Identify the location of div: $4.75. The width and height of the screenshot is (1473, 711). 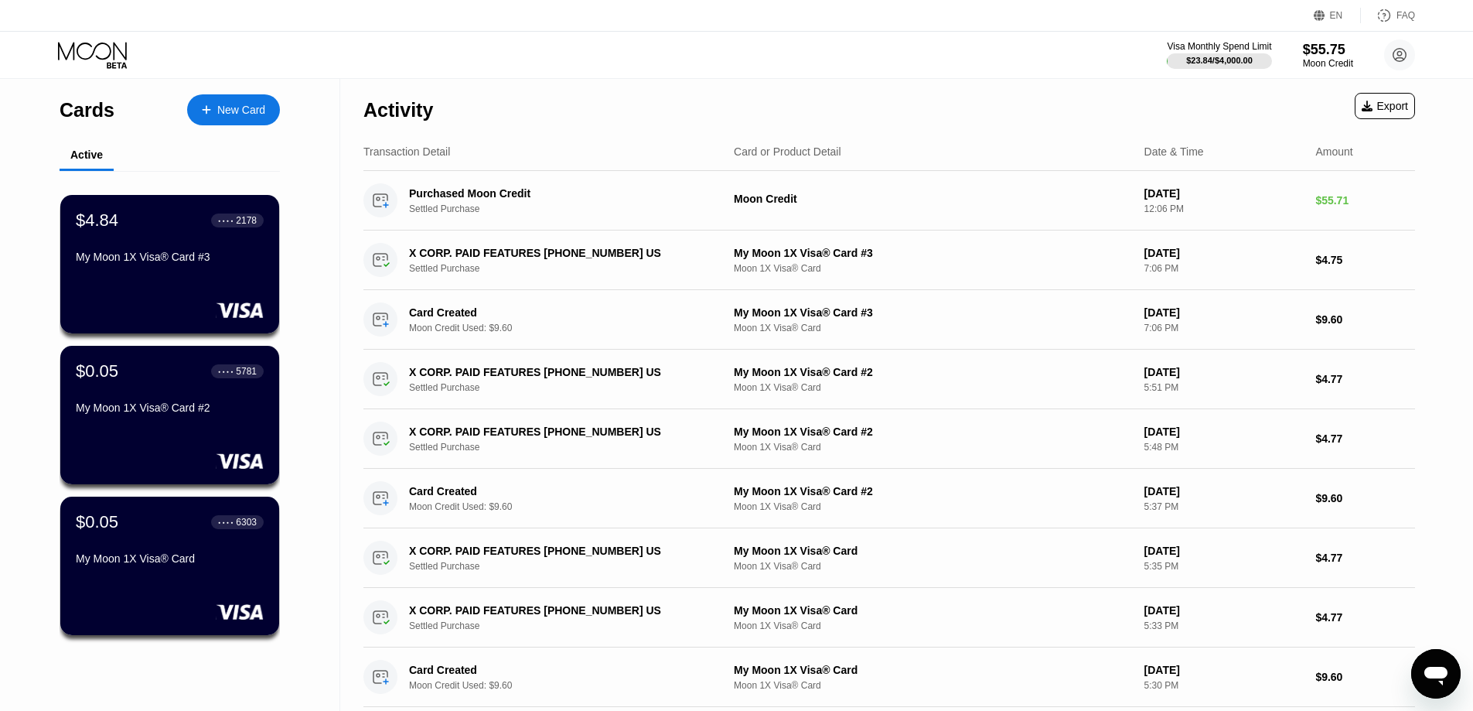
(1365, 260).